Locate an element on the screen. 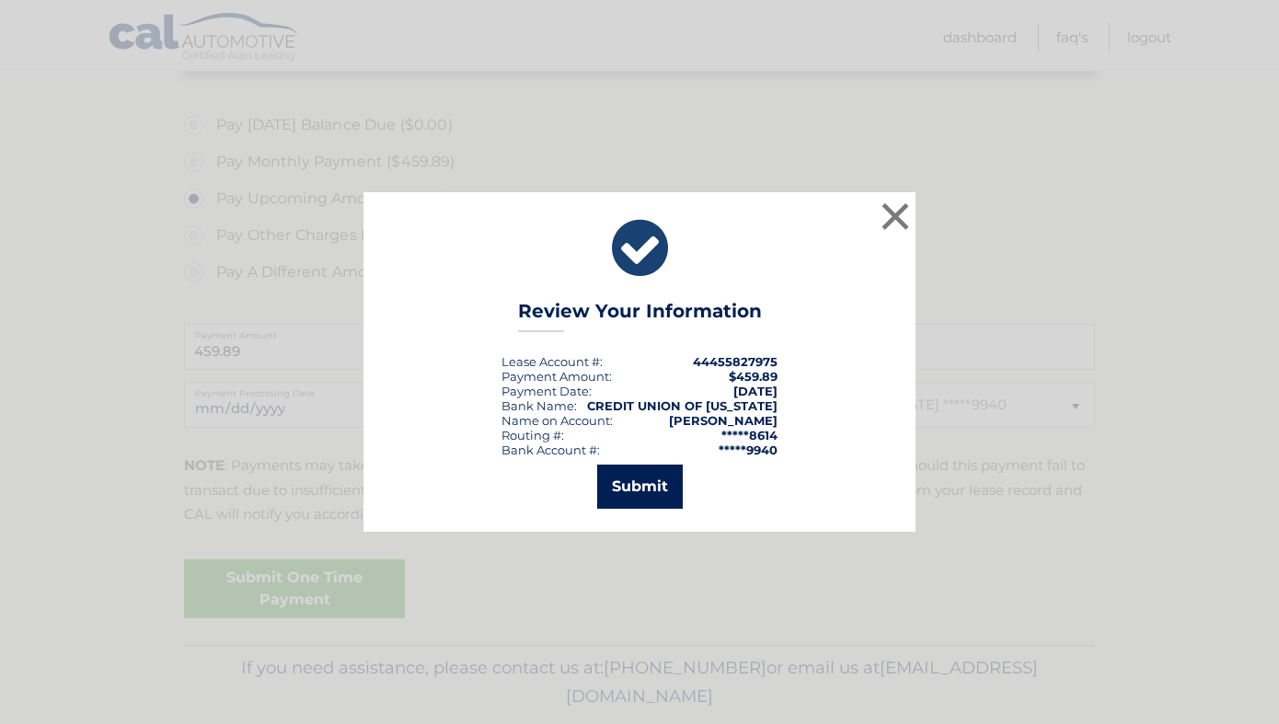  button: Submit is located at coordinates (639, 487).